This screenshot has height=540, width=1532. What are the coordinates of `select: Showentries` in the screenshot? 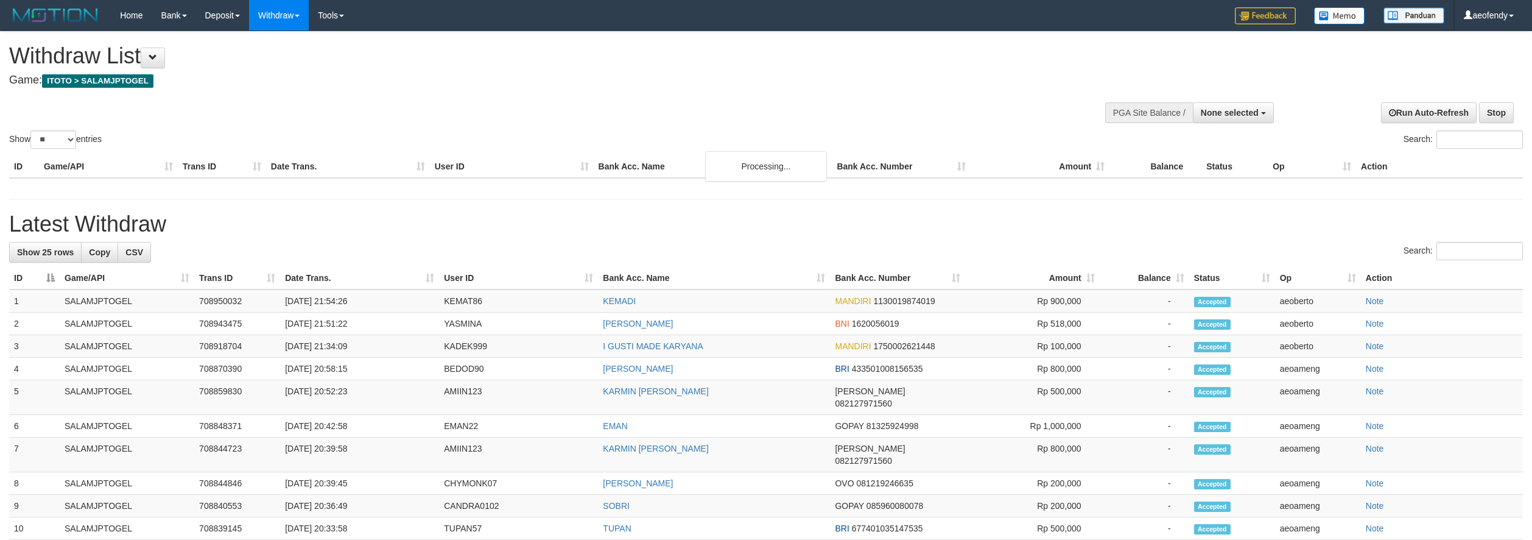 It's located at (53, 139).